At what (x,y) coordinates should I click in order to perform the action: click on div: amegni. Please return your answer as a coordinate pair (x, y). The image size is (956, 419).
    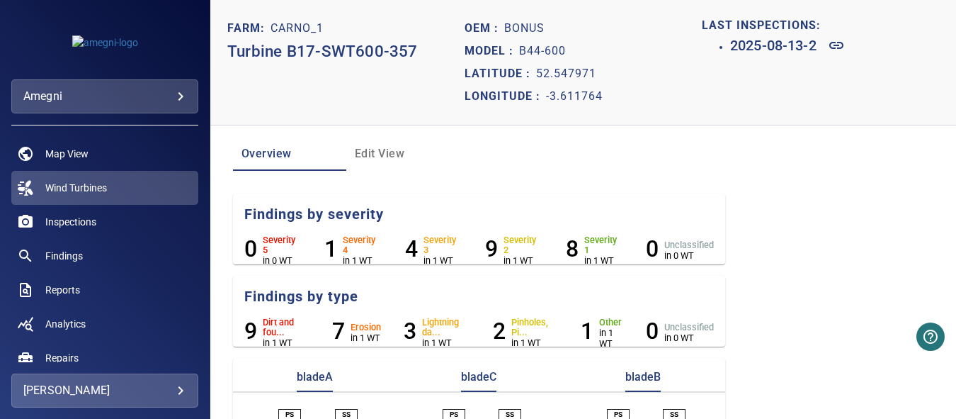
    Looking at the image, I should click on (105, 96).